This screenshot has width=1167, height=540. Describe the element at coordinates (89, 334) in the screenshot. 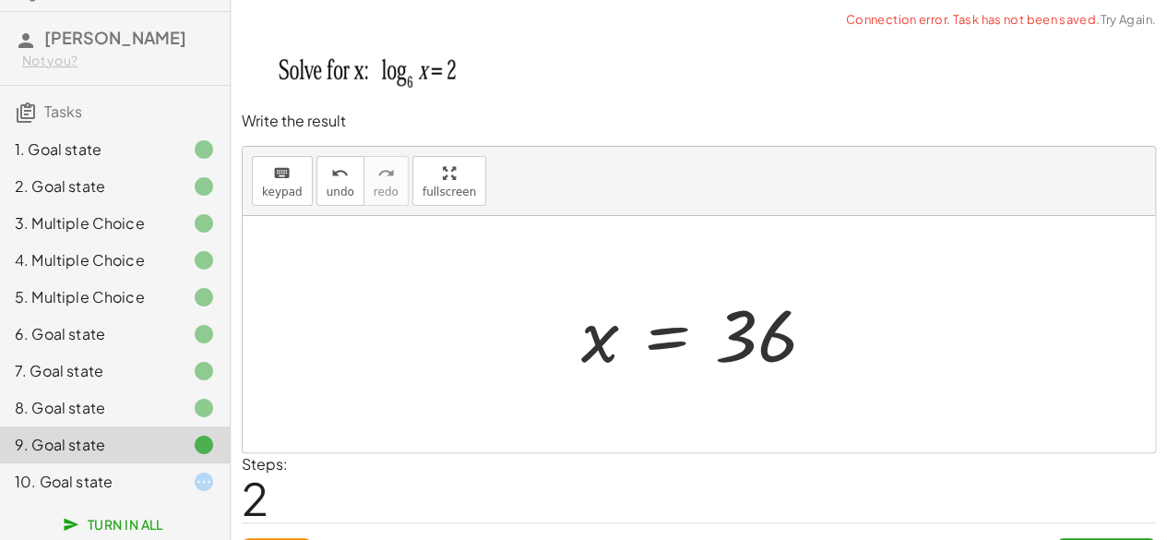

I see `div: 6. Goal state` at that location.